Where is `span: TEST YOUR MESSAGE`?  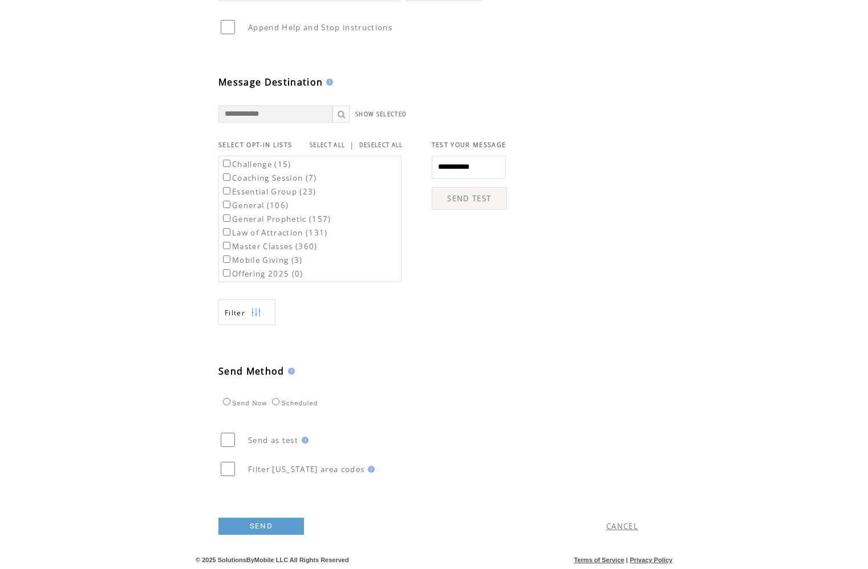 span: TEST YOUR MESSAGE is located at coordinates (469, 145).